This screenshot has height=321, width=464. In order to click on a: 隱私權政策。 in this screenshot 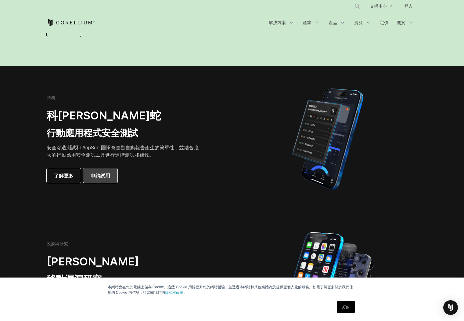, I will do `click(176, 292)`.